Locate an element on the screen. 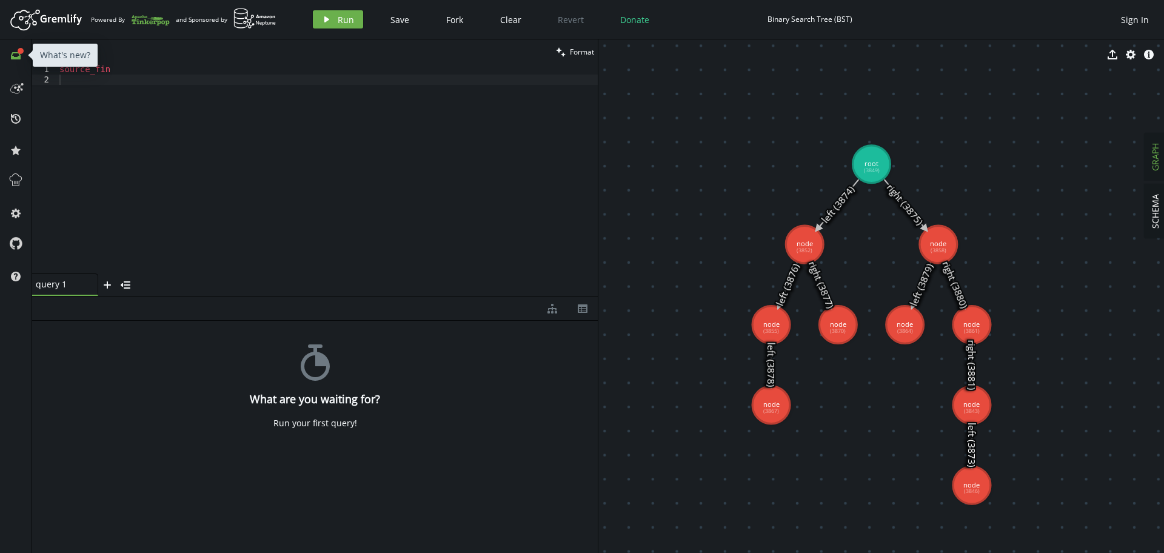 This screenshot has width=1164, height=553. div: Powered By is located at coordinates (130, 19).